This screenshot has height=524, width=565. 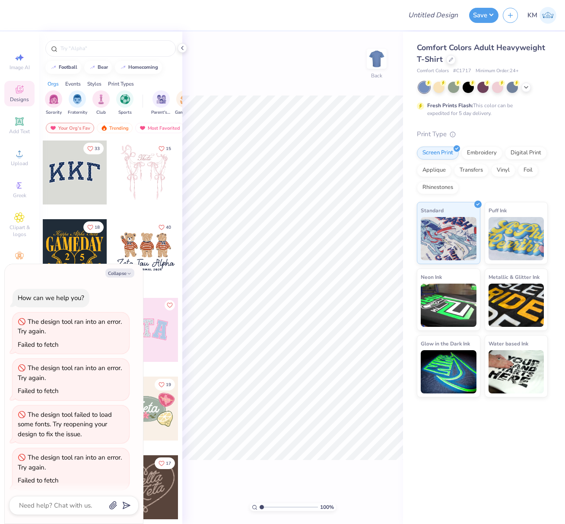 What do you see at coordinates (94, 84) in the screenshot?
I see `div: Styles` at bounding box center [94, 84].